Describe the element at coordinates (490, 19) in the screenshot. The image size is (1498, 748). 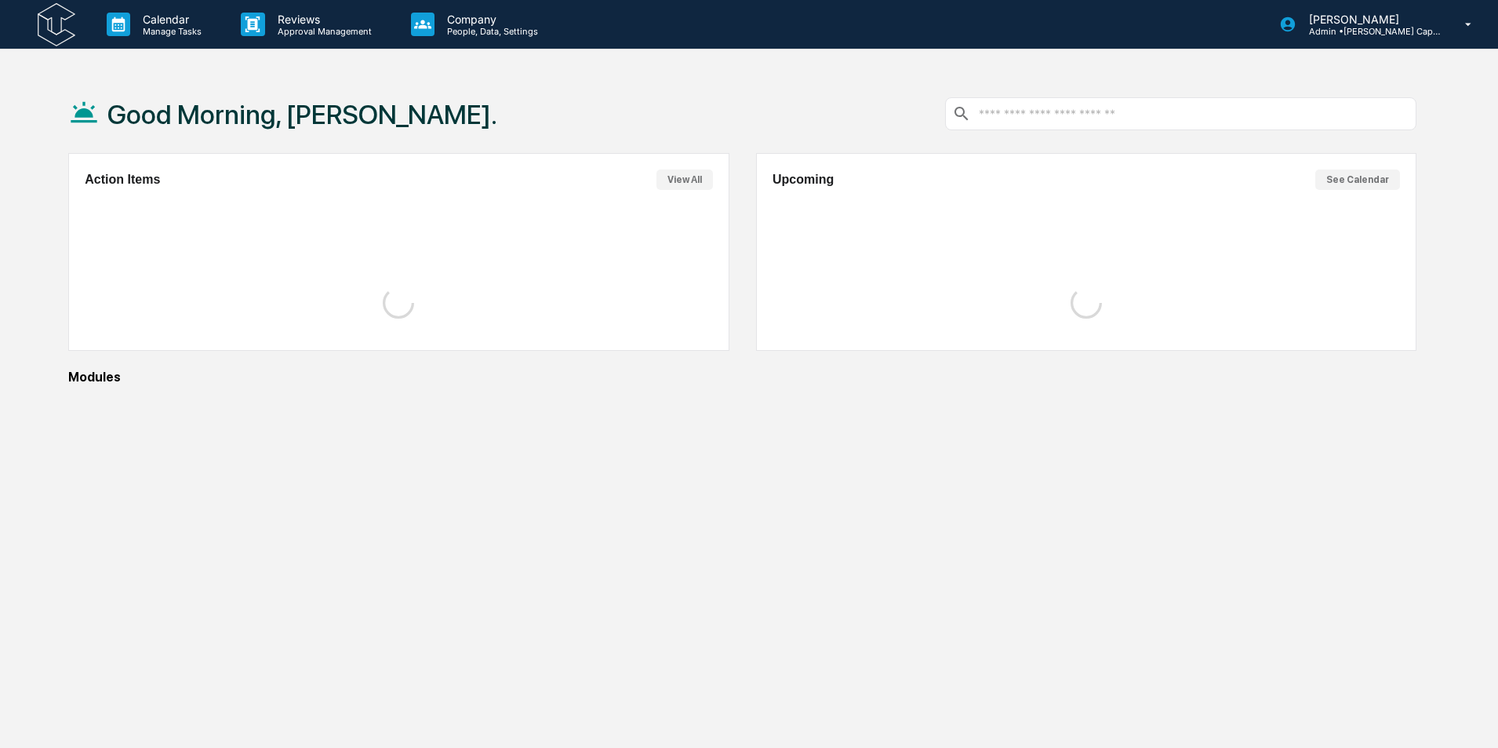
I see `p: Company` at that location.